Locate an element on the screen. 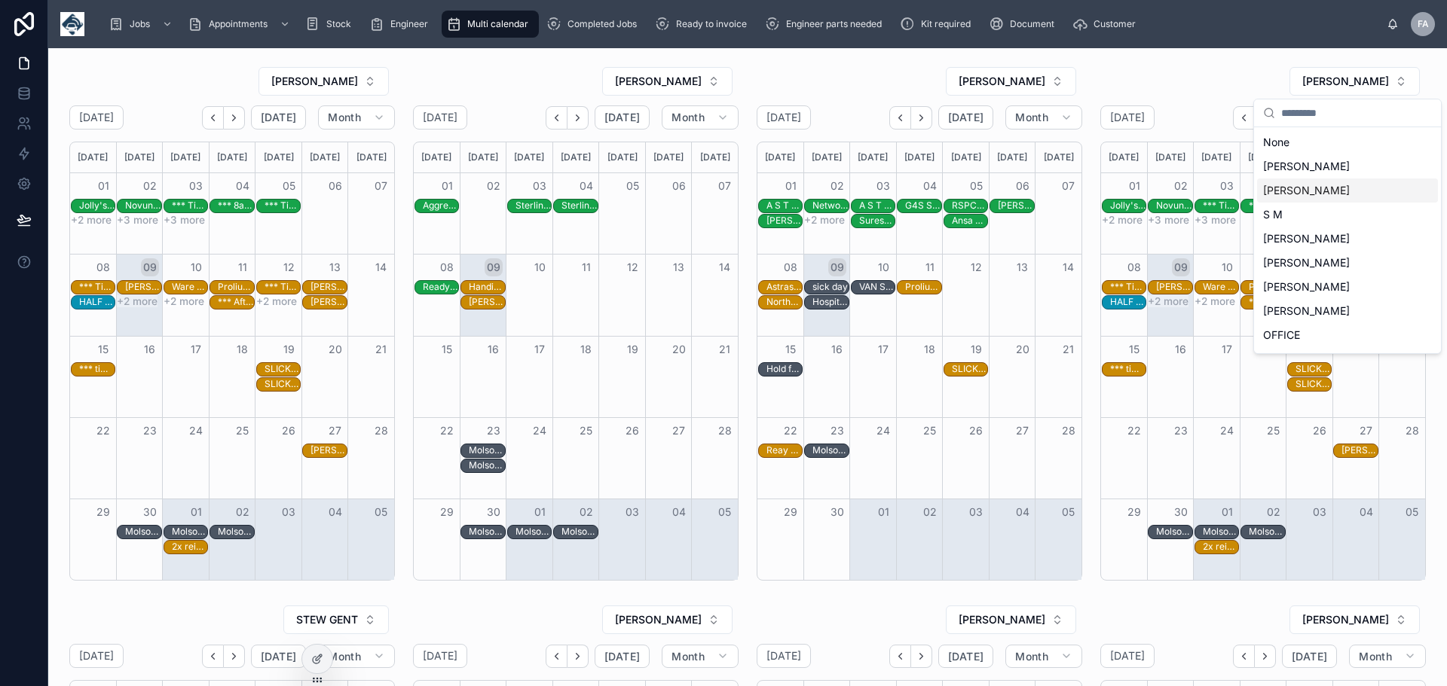 The width and height of the screenshot is (1447, 686). span: Engineer parts needed is located at coordinates (833, 24).